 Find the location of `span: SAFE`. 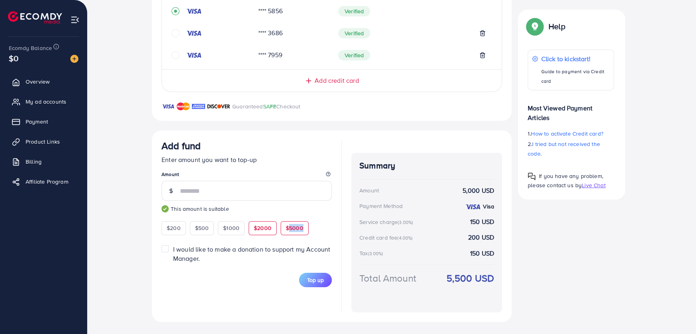

span: SAFE is located at coordinates (270, 106).